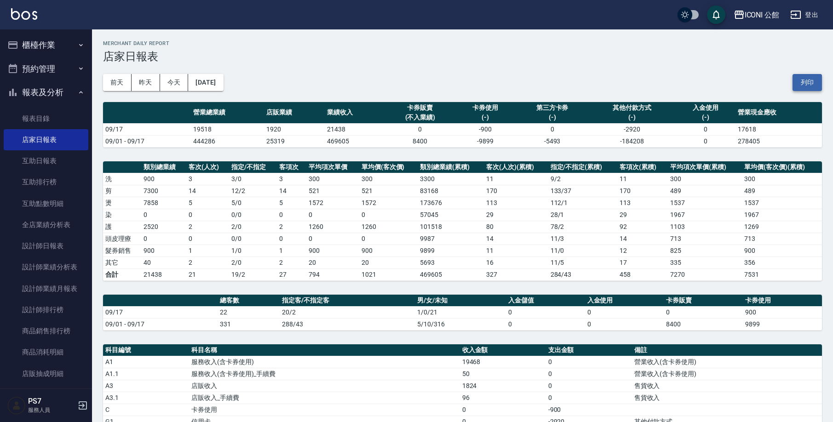  Describe the element at coordinates (46, 395) in the screenshot. I see `a: 顧客入金餘額表` at that location.